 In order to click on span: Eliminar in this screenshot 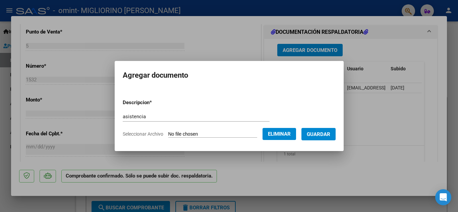, I will do `click(279, 134)`.